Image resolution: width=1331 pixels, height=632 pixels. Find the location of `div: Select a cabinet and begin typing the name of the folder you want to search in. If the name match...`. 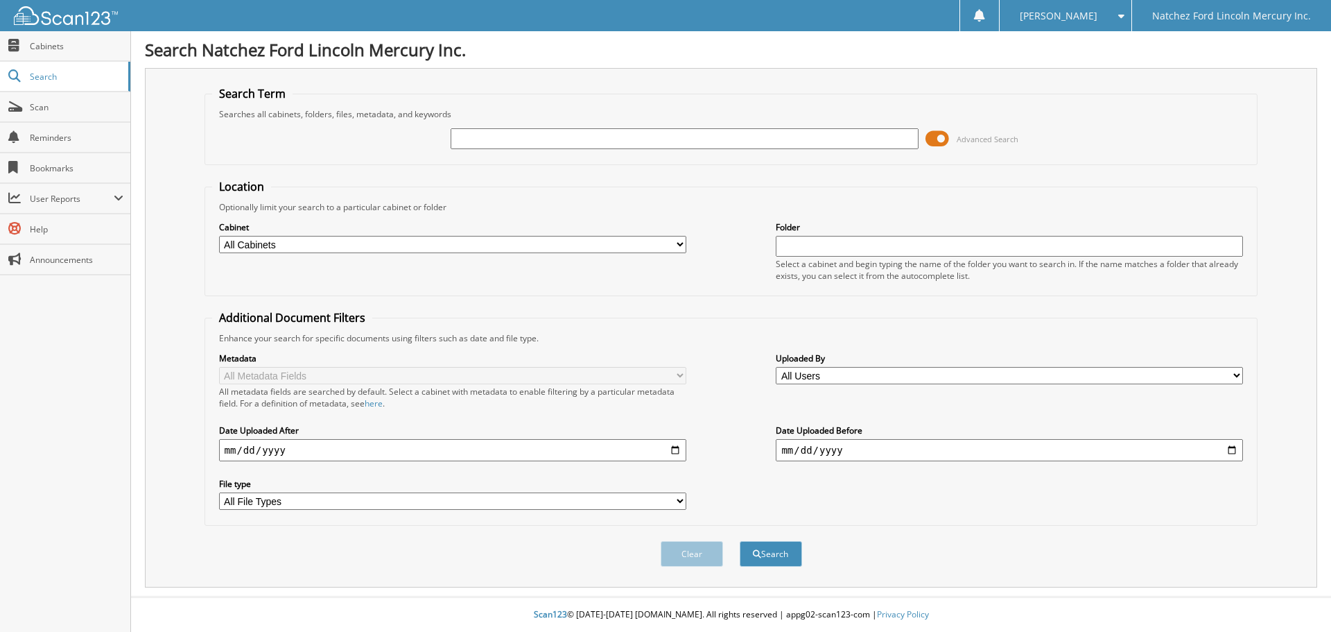

div: Select a cabinet and begin typing the name of the folder you want to search in. If the name match... is located at coordinates (1009, 270).